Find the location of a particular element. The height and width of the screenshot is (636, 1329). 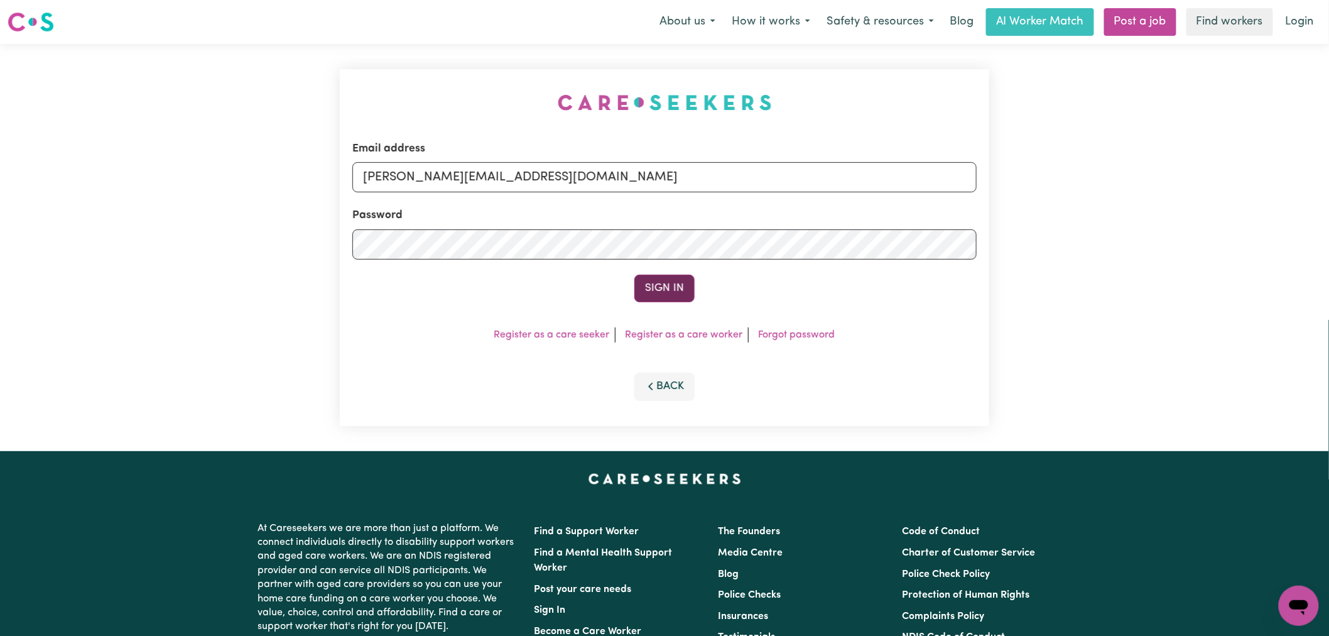

label: Email address is located at coordinates (389, 149).